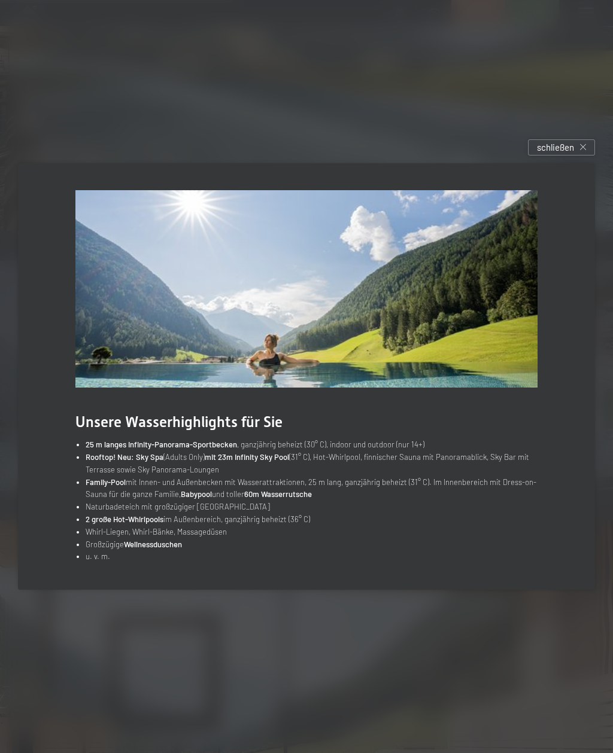  I want to click on li: (Adults Only) (31° C), Hot-Whirlpool, finnischer Sauna mit Panoramablick, Sky Bar mit Terrasse so..., so click(311, 464).